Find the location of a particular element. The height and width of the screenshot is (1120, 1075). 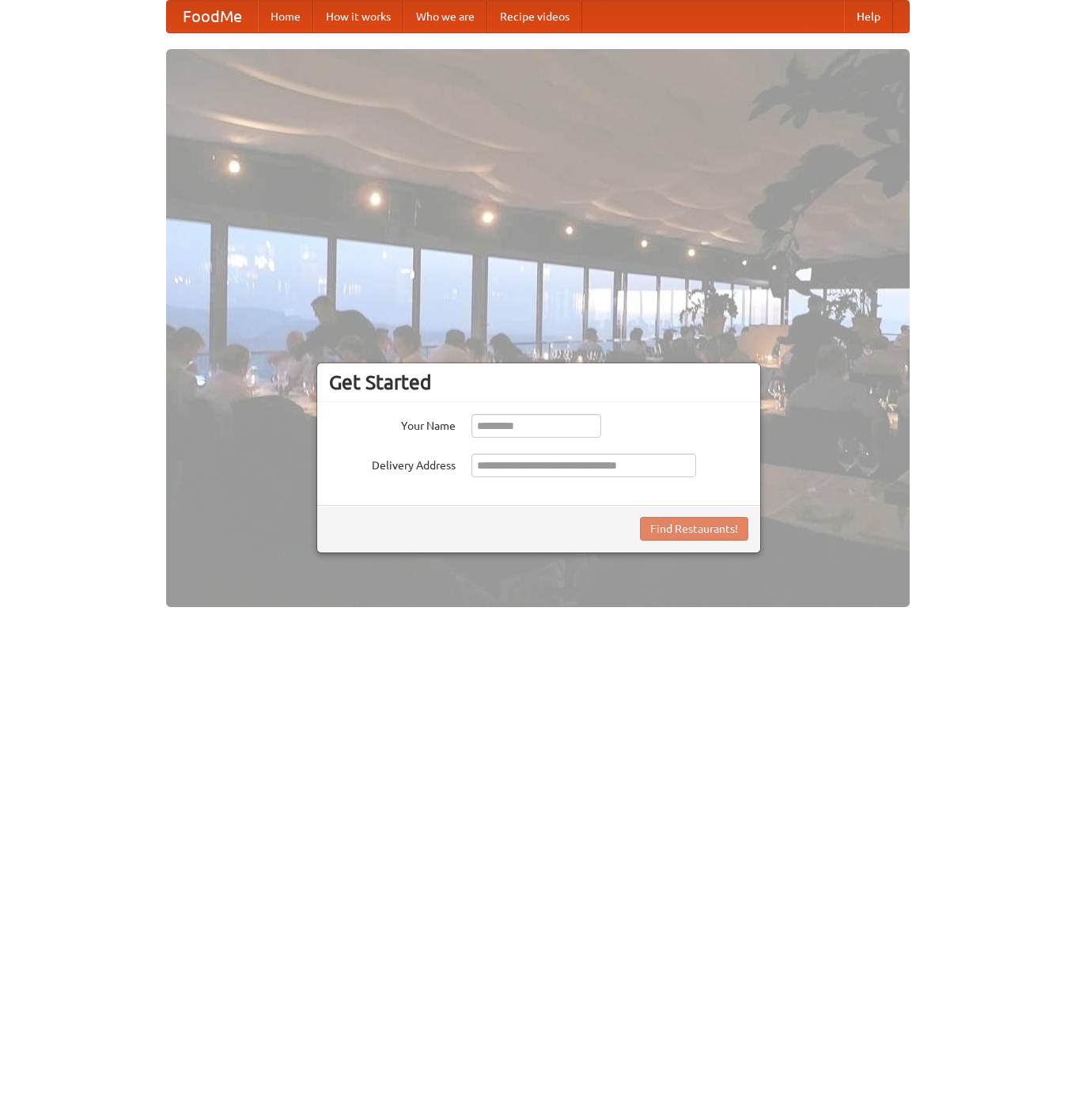

label: Your Name is located at coordinates (392, 423).